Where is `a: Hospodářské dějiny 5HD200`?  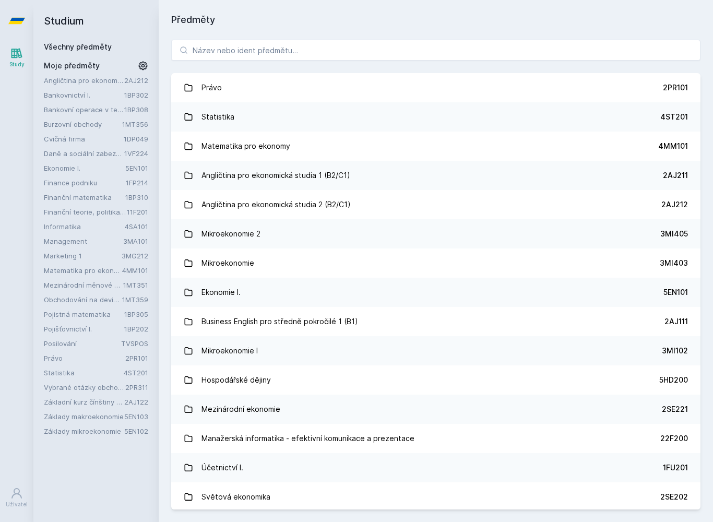 a: Hospodářské dějiny 5HD200 is located at coordinates (436, 380).